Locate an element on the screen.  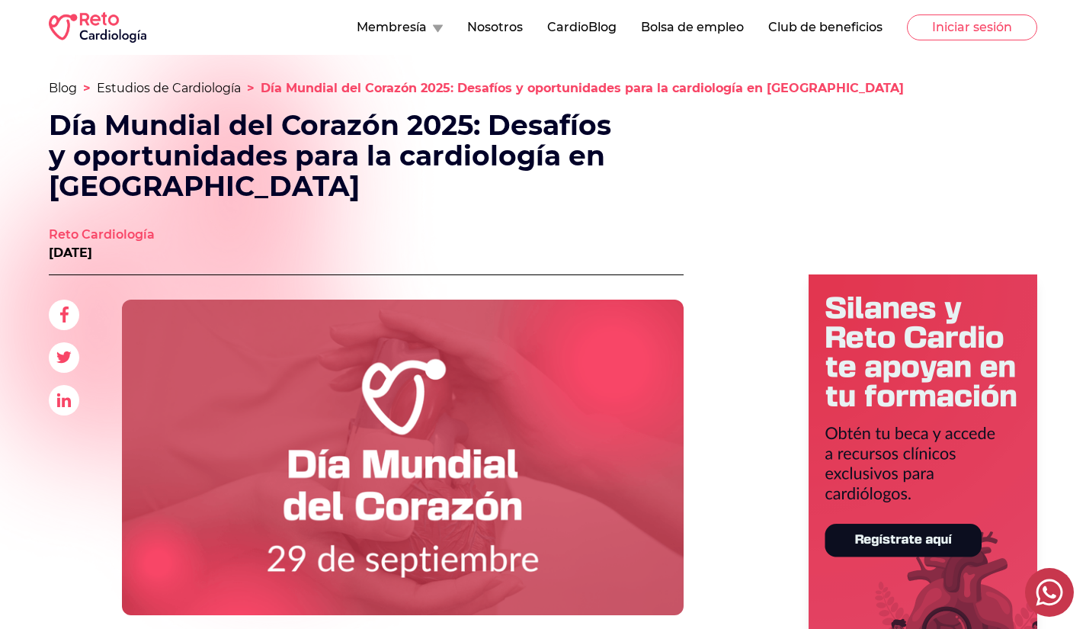
a: Nosotros is located at coordinates (495, 27).